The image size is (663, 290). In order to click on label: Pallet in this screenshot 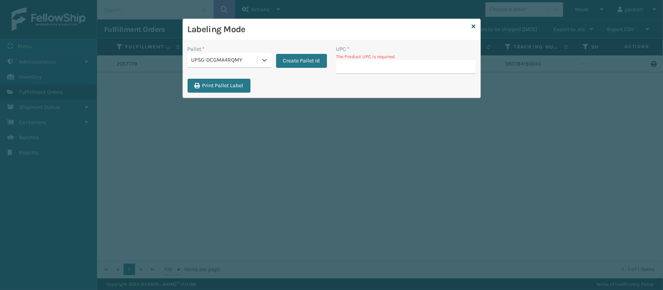, I will do `click(196, 49)`.